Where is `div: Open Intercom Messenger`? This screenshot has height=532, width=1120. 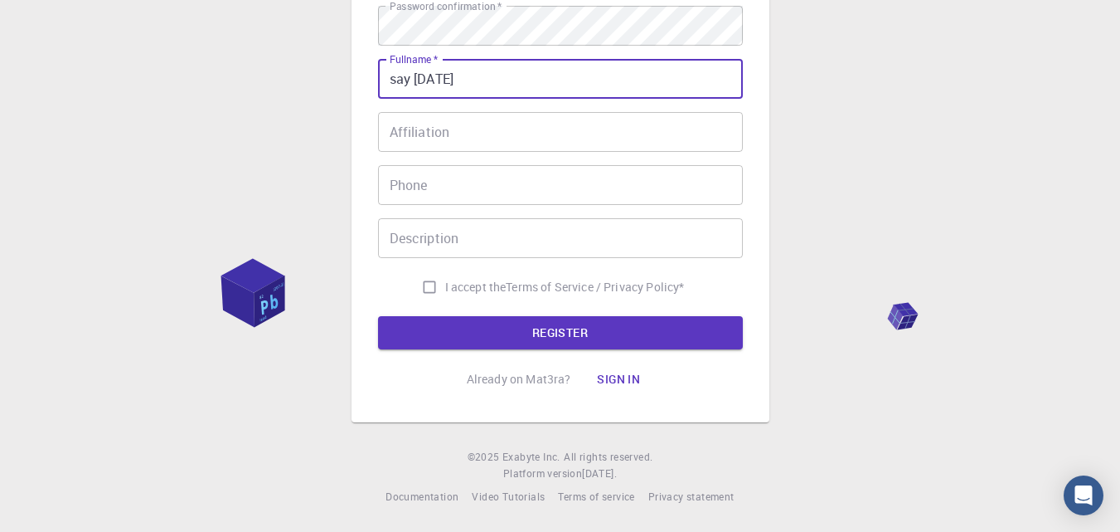
div: Open Intercom Messenger is located at coordinates (1084, 495).